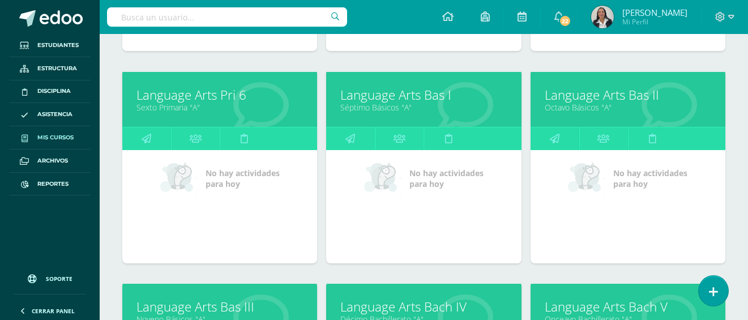  I want to click on span: Mi Perfil, so click(654, 22).